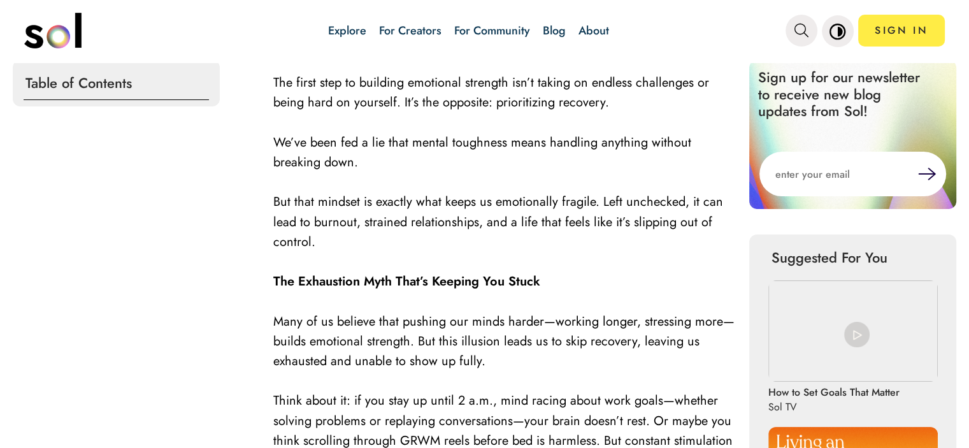  I want to click on a: SIGN IN, so click(901, 31).